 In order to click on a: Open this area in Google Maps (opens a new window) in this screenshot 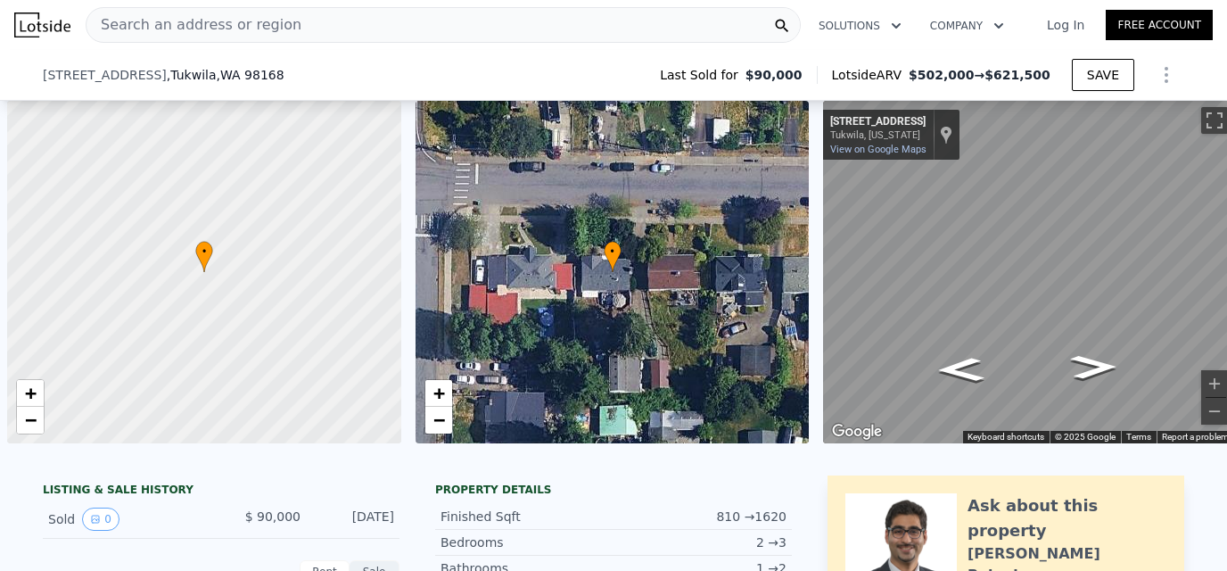, I will do `click(857, 432)`.